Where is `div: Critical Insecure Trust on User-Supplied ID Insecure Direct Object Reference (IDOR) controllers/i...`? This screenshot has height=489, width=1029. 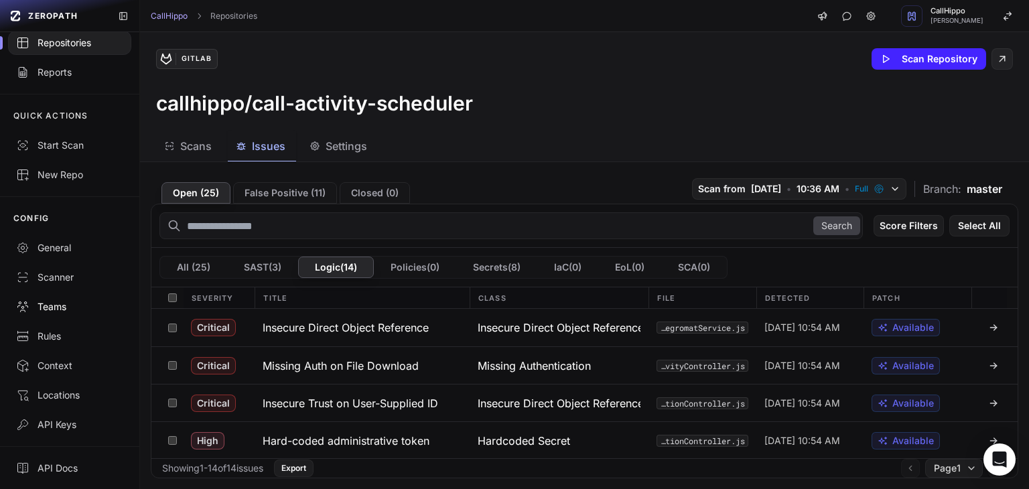 div: Critical Insecure Trust on User-Supplied ID Insecure Direct Object Reference (IDOR) controllers/i... is located at coordinates (584, 403).